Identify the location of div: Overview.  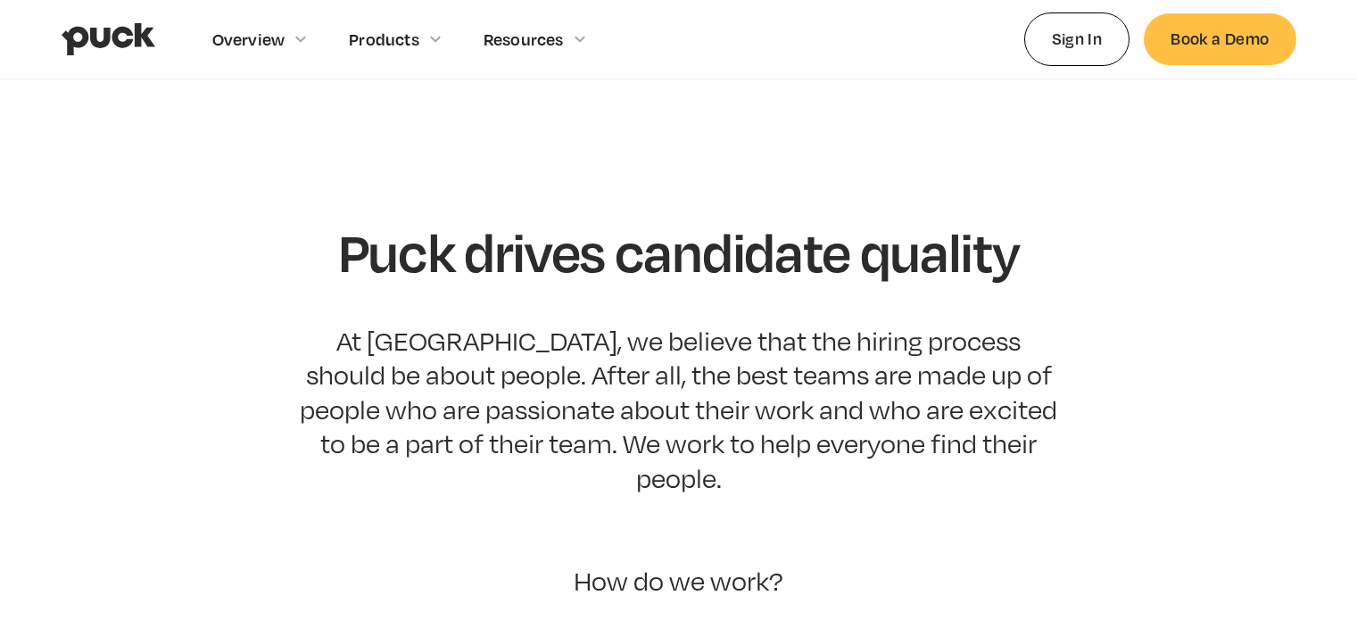
(249, 39).